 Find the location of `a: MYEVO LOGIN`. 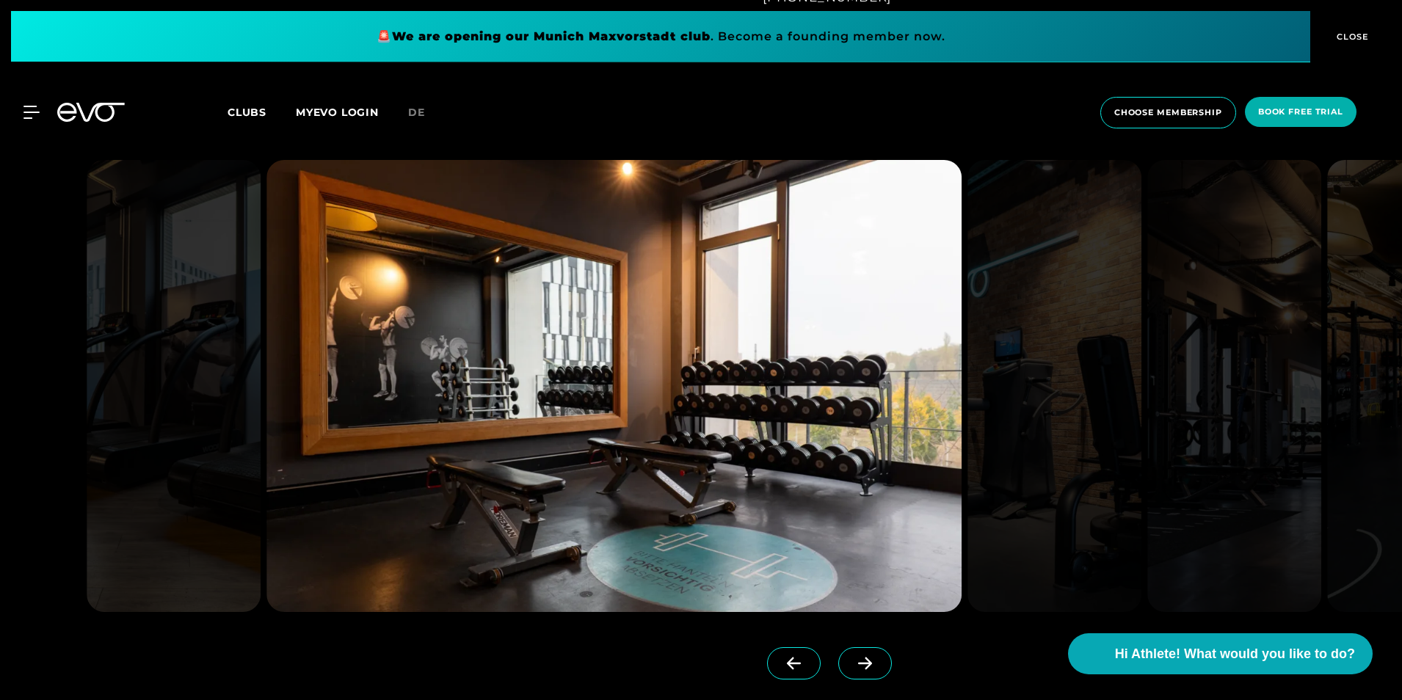

a: MYEVO LOGIN is located at coordinates (337, 112).